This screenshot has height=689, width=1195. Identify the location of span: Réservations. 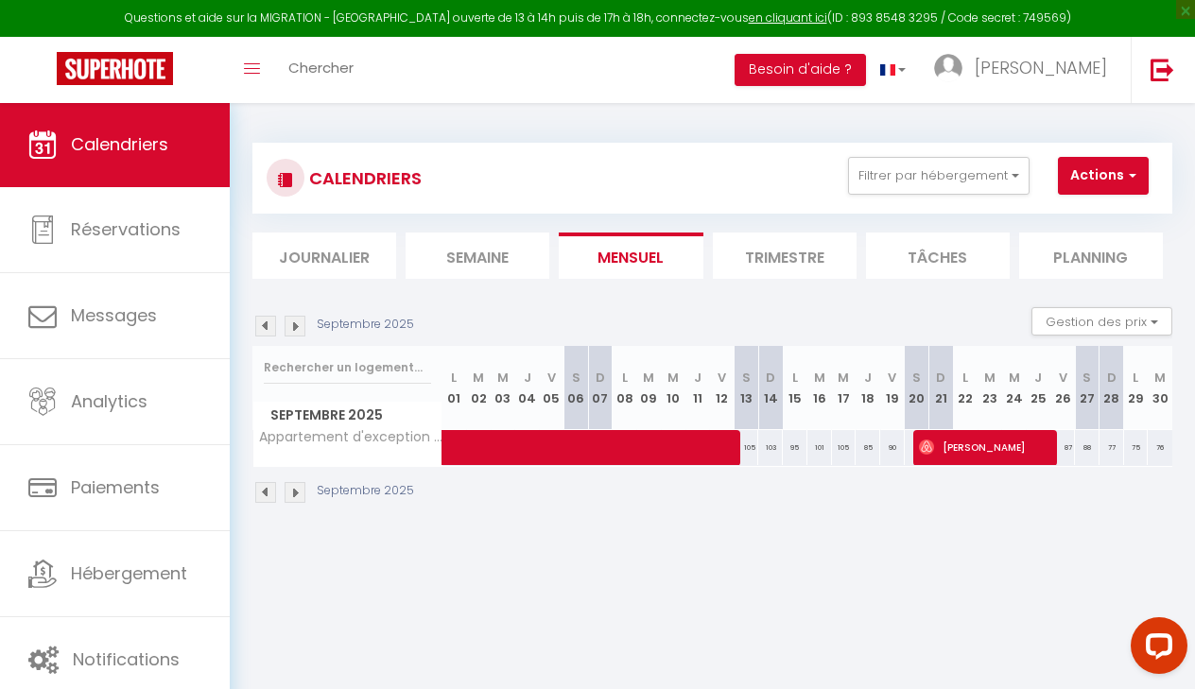
(126, 229).